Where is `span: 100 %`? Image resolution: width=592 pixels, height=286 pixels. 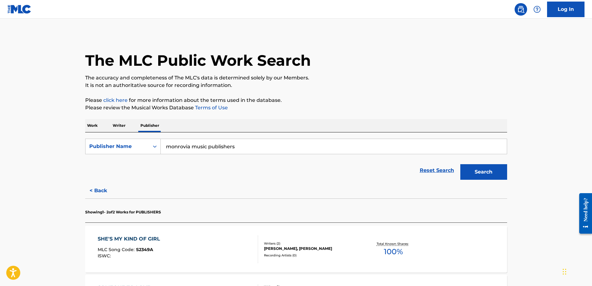 span: 100 % is located at coordinates (393, 252).